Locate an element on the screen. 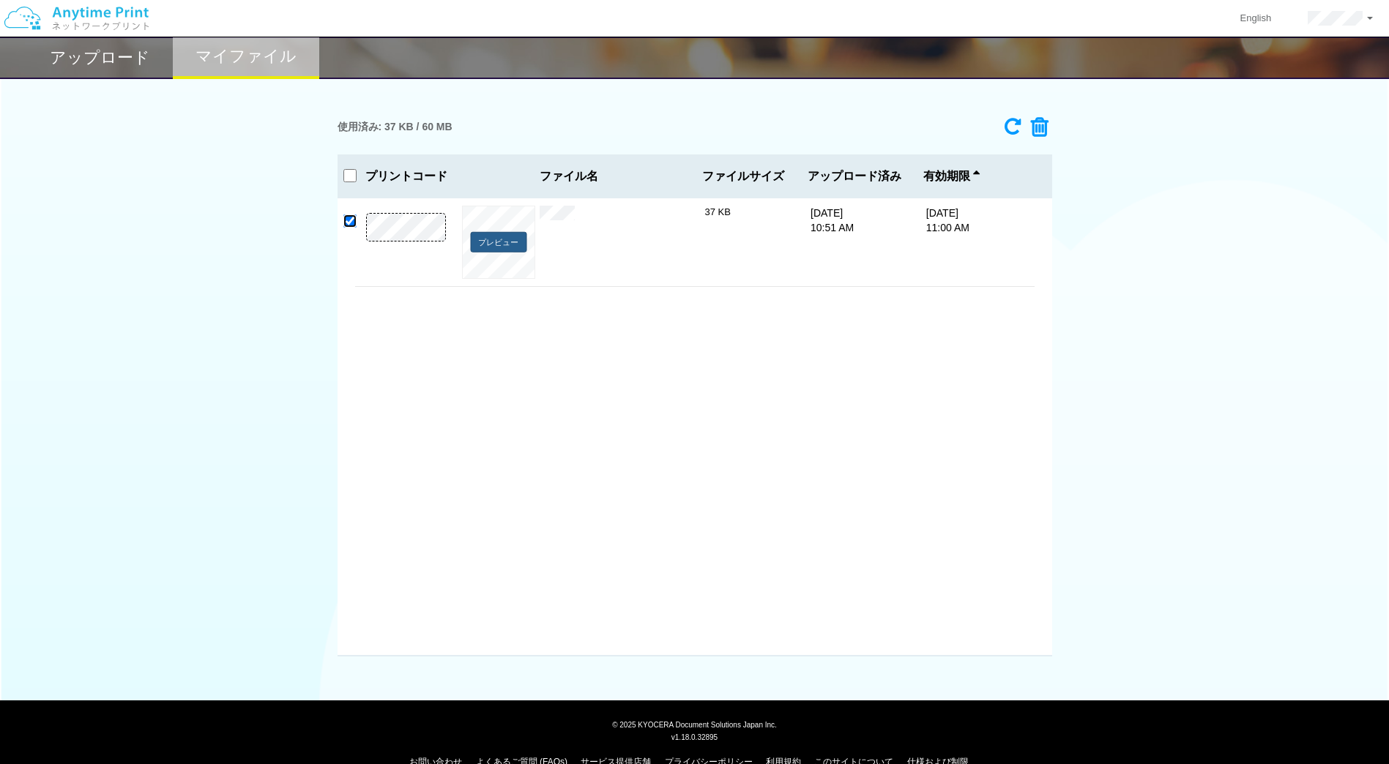 The image size is (1389, 764). h2: マイファイル is located at coordinates (246, 56).